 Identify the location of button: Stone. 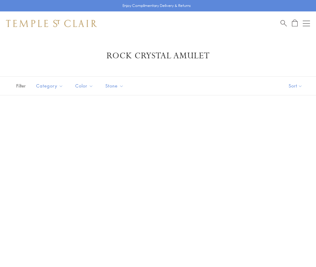
(114, 86).